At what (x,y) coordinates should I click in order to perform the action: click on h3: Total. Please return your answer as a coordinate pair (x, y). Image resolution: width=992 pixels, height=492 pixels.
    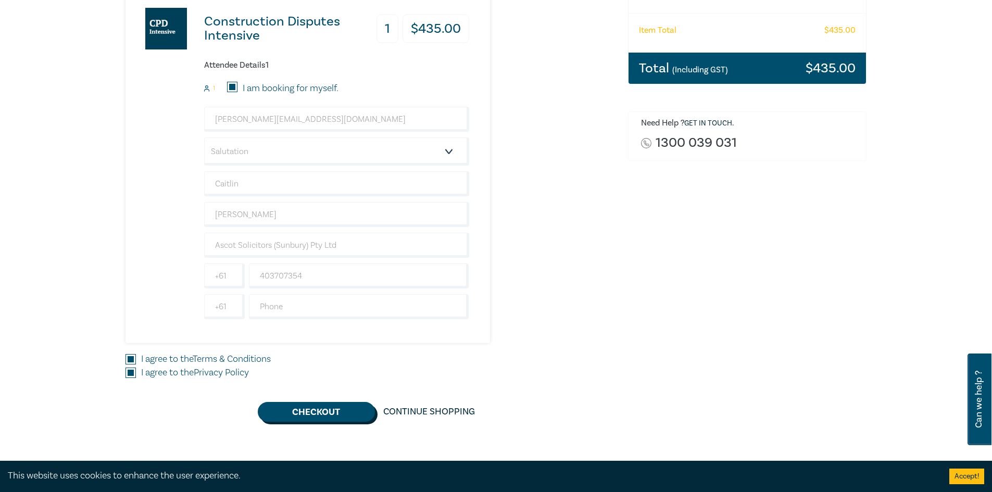
    Looking at the image, I should click on (683, 68).